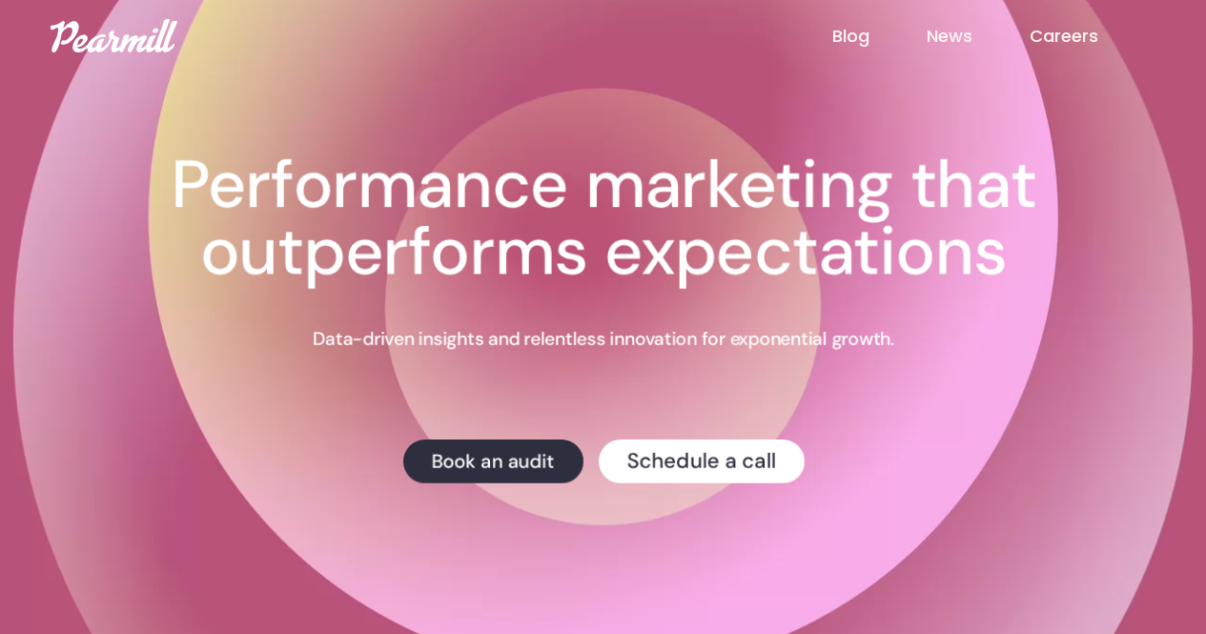 The image size is (1206, 634). Describe the element at coordinates (1092, 36) in the screenshot. I see `a: Careers` at that location.